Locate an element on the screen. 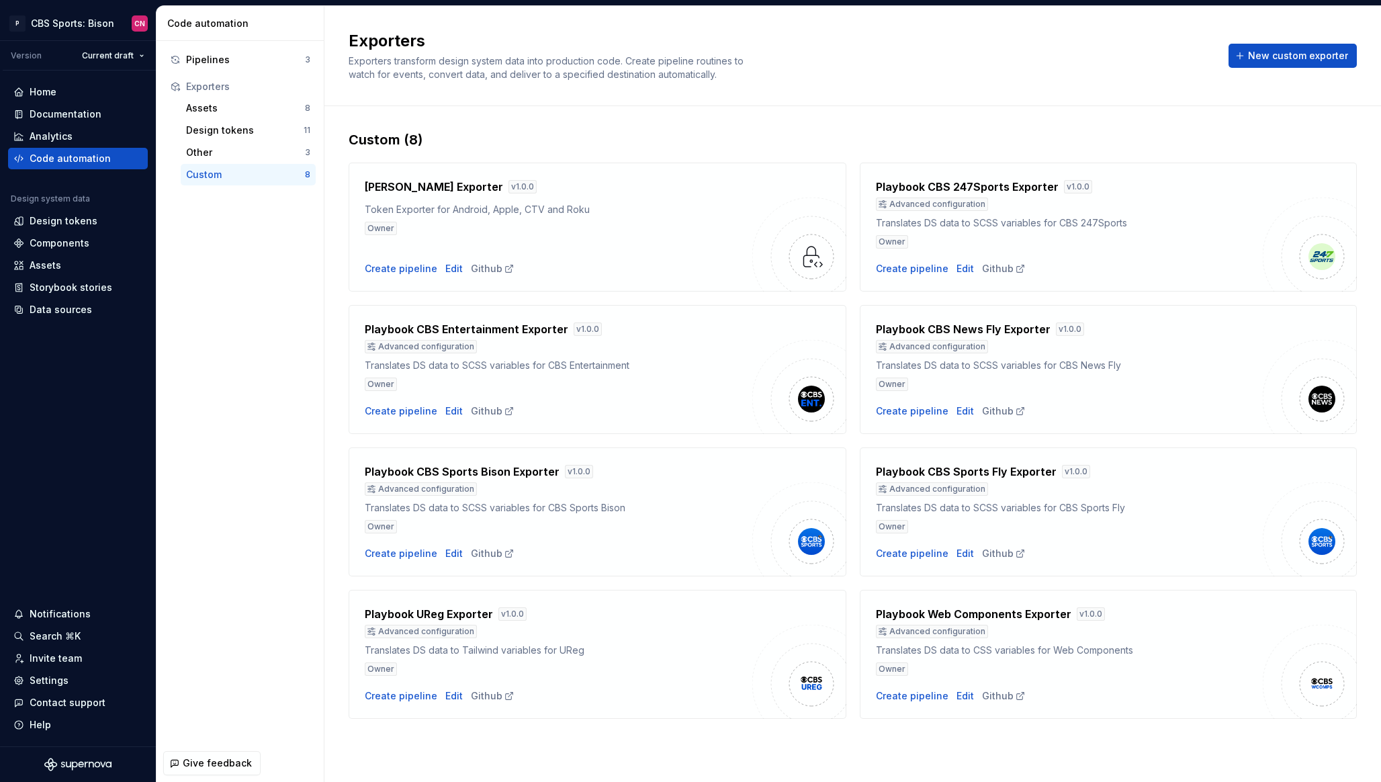 This screenshot has height=782, width=1381. div: Settings is located at coordinates (49, 680).